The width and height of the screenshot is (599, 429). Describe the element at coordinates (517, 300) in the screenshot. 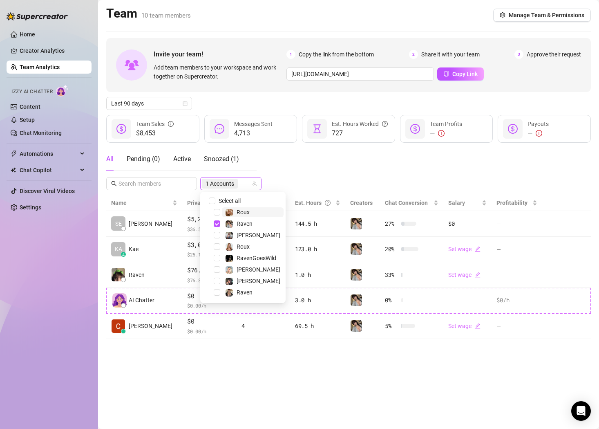

I see `div: $0 /h` at that location.